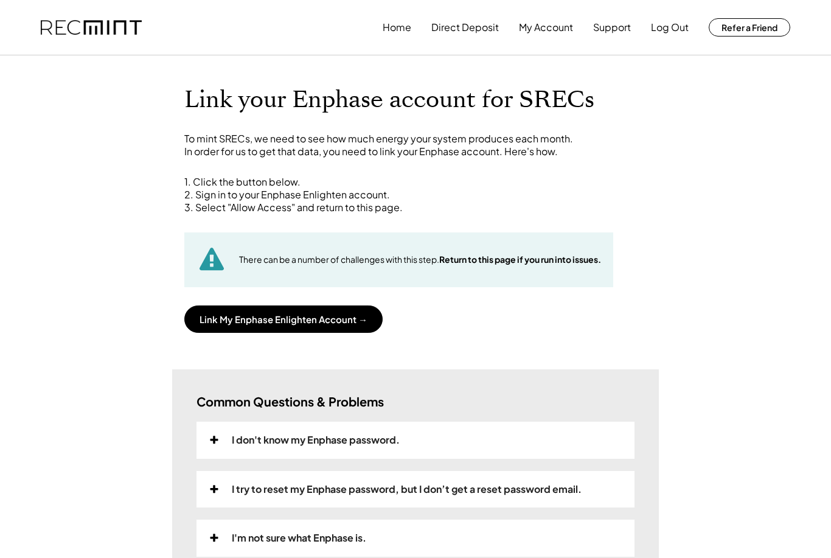 The height and width of the screenshot is (558, 831). What do you see at coordinates (416, 145) in the screenshot?
I see `div: To mint SRECs, we need to see how much energy your system produces each month. In order for us to...` at bounding box center [416, 145].